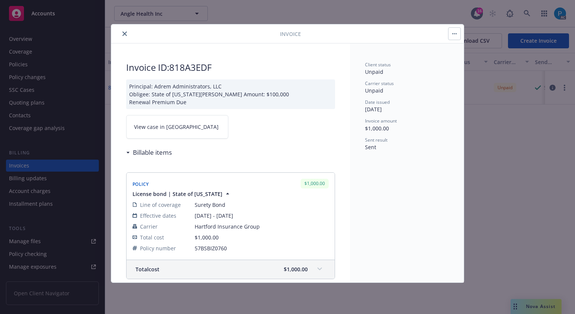  Describe the element at coordinates (152, 152) in the screenshot. I see `h3: Billable items` at that location.